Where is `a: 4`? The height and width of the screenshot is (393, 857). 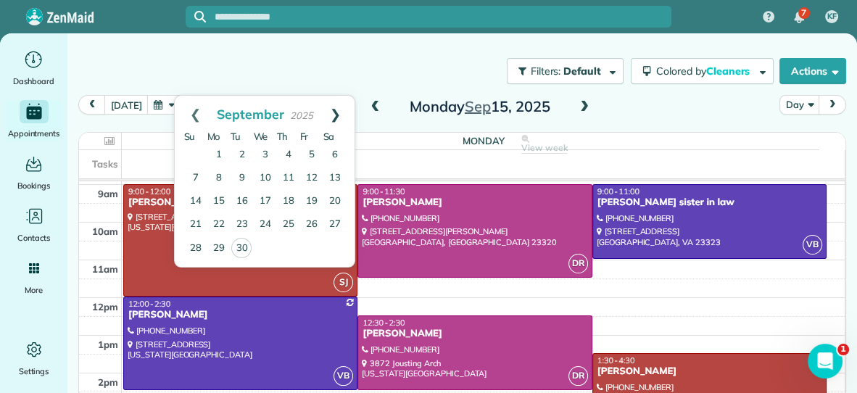
a: 4 is located at coordinates (288, 155).